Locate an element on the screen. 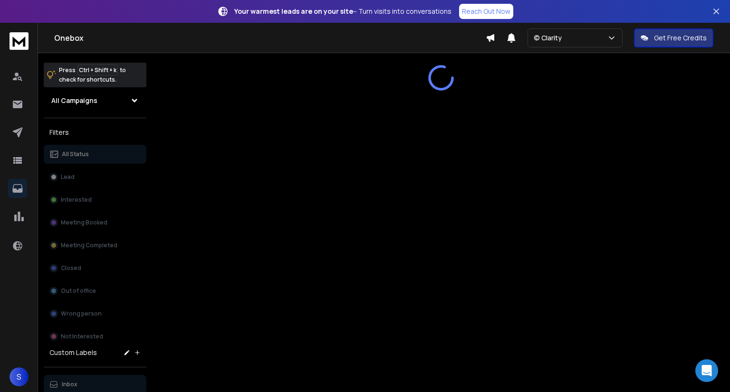 The height and width of the screenshot is (392, 730). h3: Custom Labels is located at coordinates (73, 353).